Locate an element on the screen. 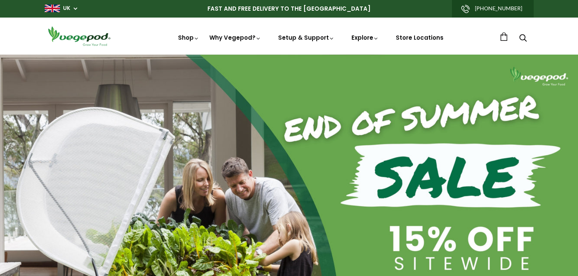 The image size is (578, 276). a: Why Vegepod? is located at coordinates (235, 37).